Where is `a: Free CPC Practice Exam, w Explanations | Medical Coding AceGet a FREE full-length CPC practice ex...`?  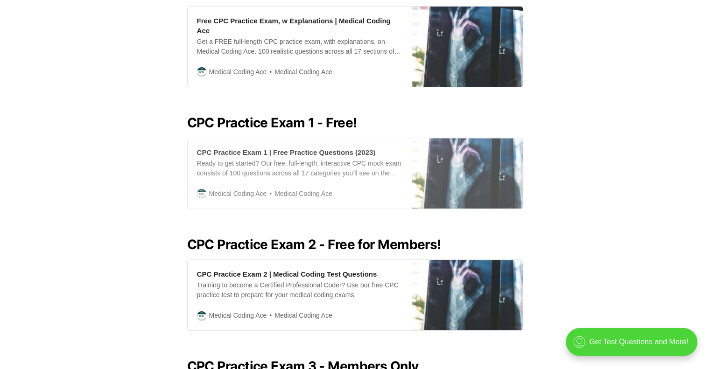 a: Free CPC Practice Exam, w Explanations | Medical Coding AceGet a FREE full-length CPC practice ex... is located at coordinates (355, 47).